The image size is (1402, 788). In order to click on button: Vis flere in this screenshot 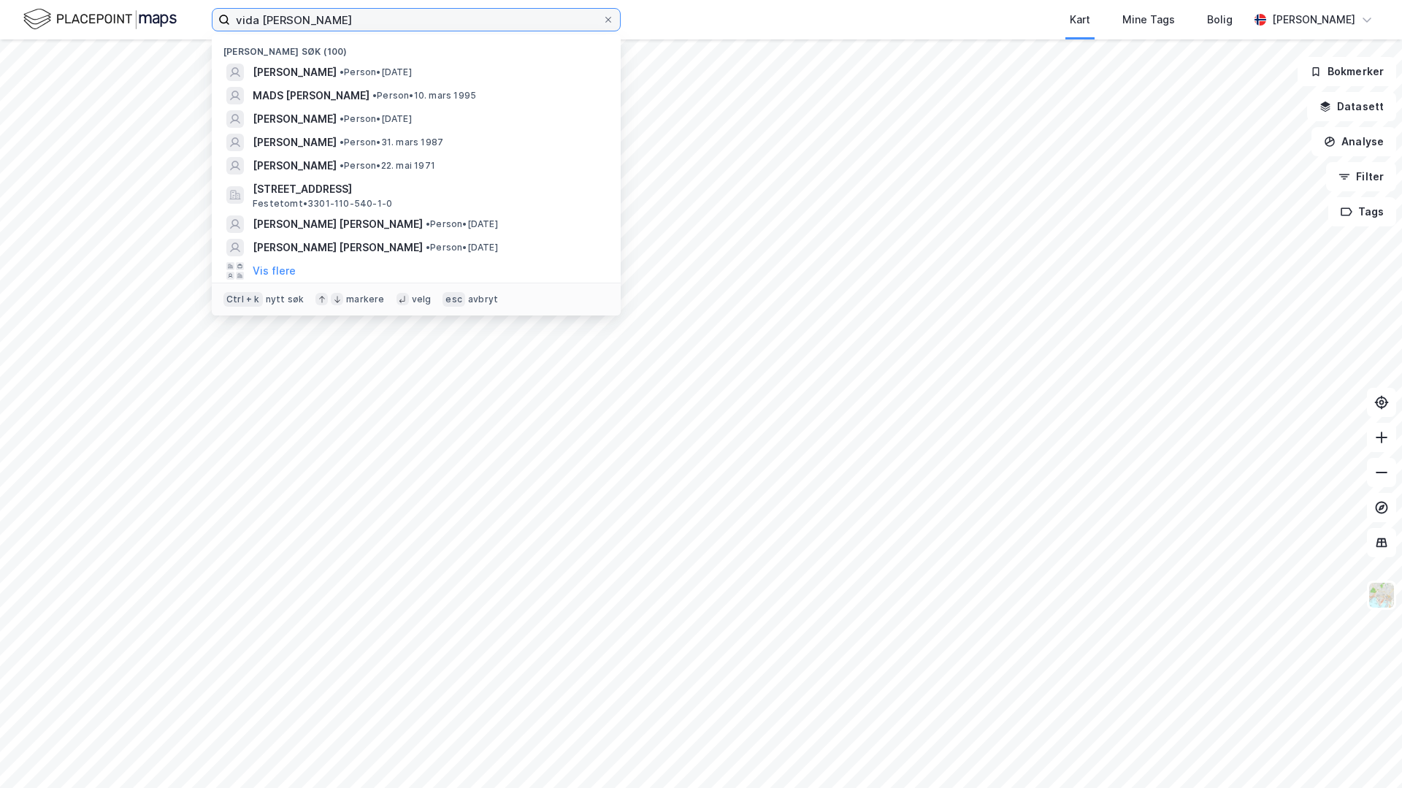, I will do `click(274, 271)`.